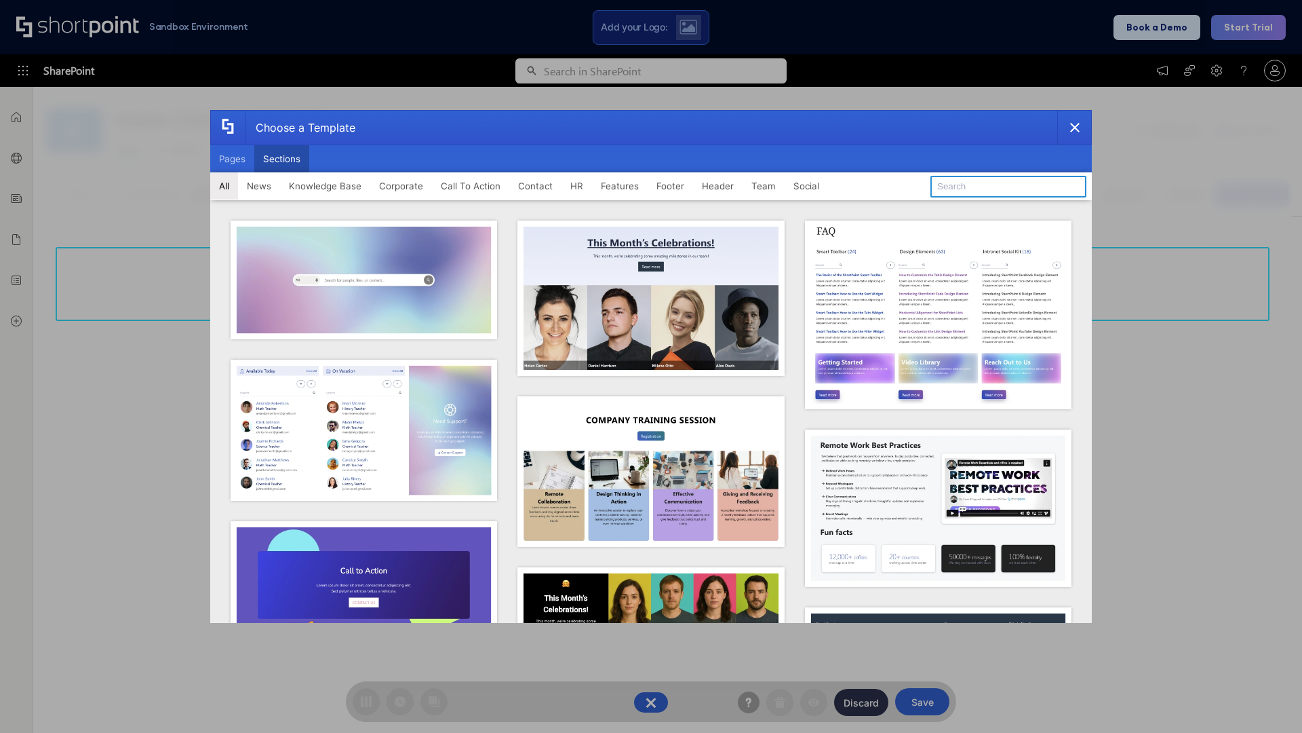  What do you see at coordinates (651, 366) in the screenshot?
I see `div: template selector` at bounding box center [651, 366].